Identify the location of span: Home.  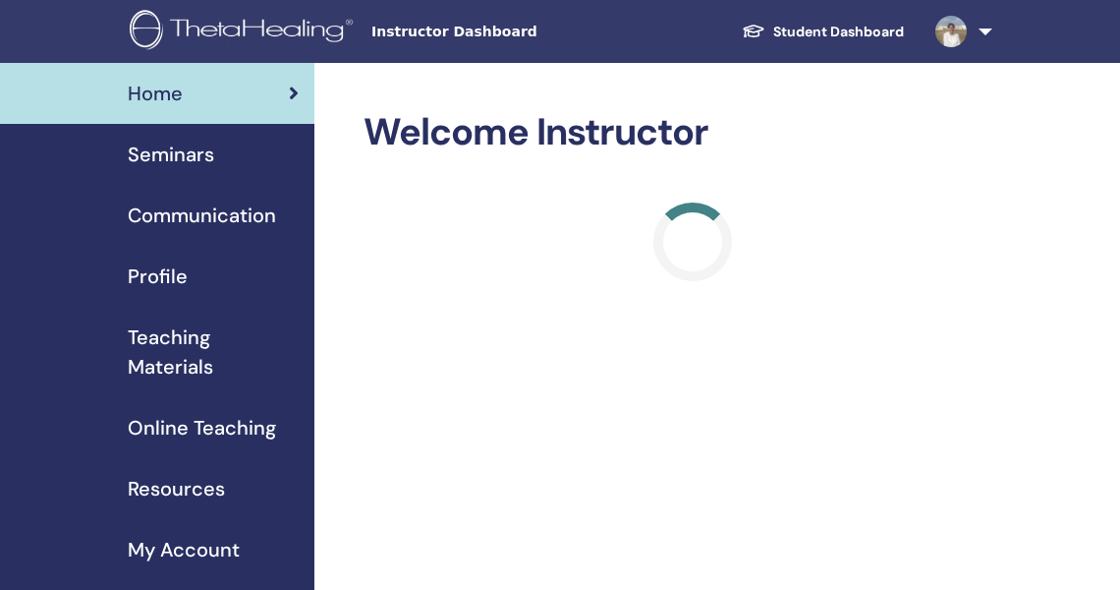
(155, 93).